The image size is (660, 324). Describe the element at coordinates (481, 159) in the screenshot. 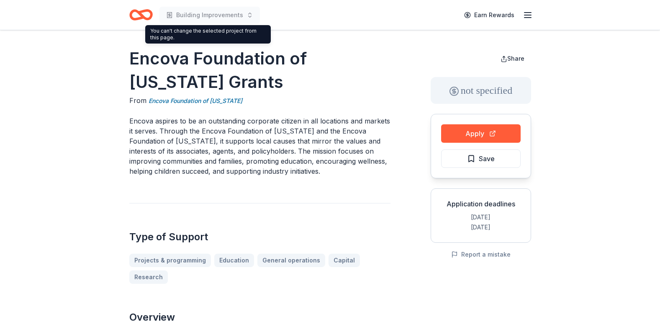

I see `button: Save` at that location.